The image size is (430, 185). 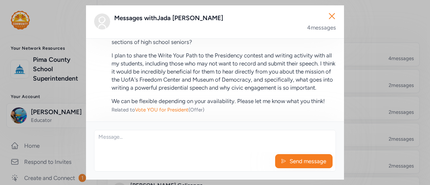 I want to click on p: I plan to share the Write Your Path to the Presidency contest and writing activity with all my st..., so click(x=224, y=72).